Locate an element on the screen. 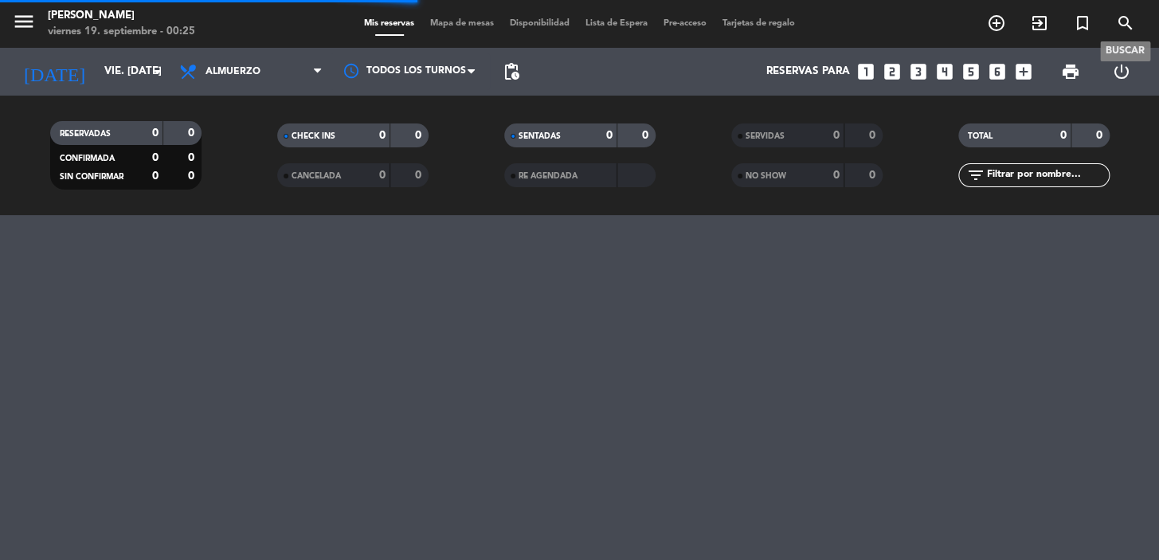 Image resolution: width=1159 pixels, height=560 pixels. span: pending_actions is located at coordinates (511, 72).